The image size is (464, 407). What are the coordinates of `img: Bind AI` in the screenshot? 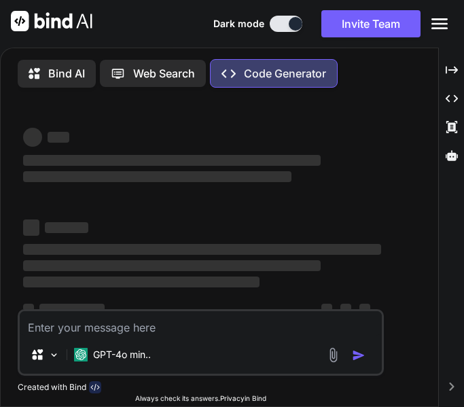 It's located at (52, 21).